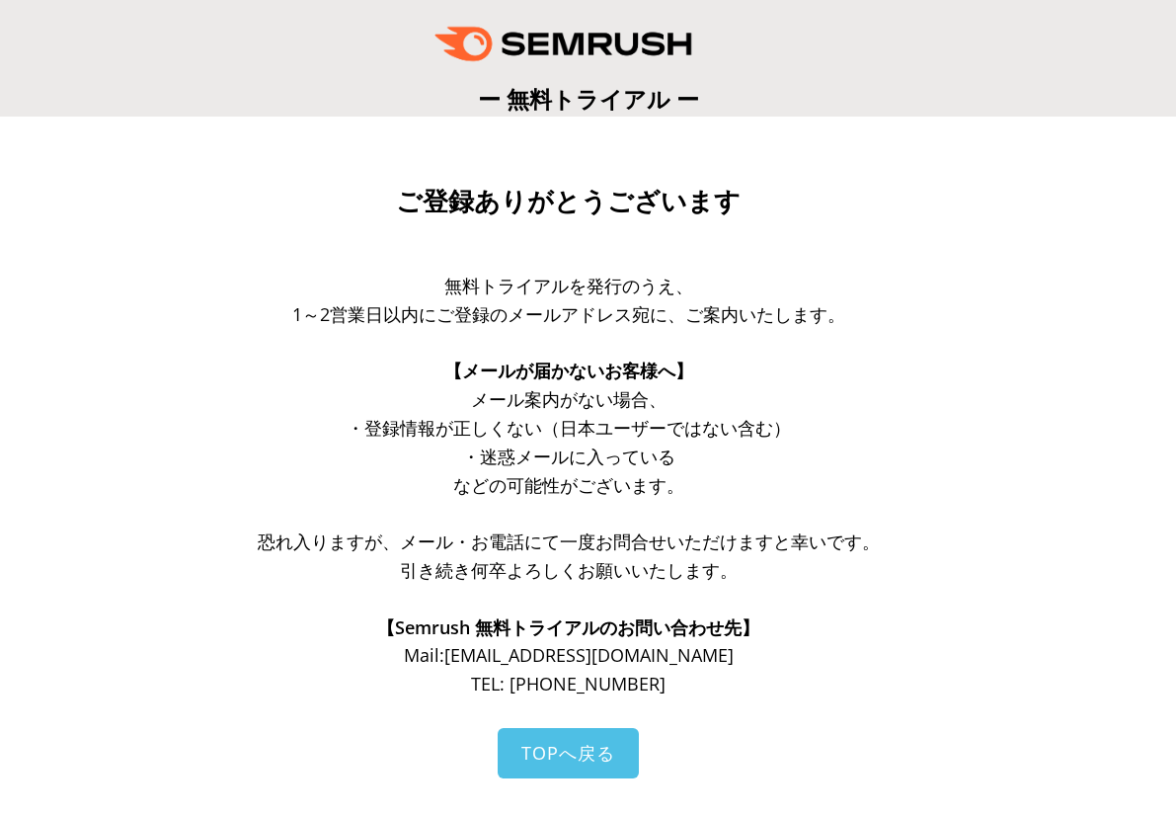  I want to click on span: ・迷惑メールに入っている, so click(569, 456).